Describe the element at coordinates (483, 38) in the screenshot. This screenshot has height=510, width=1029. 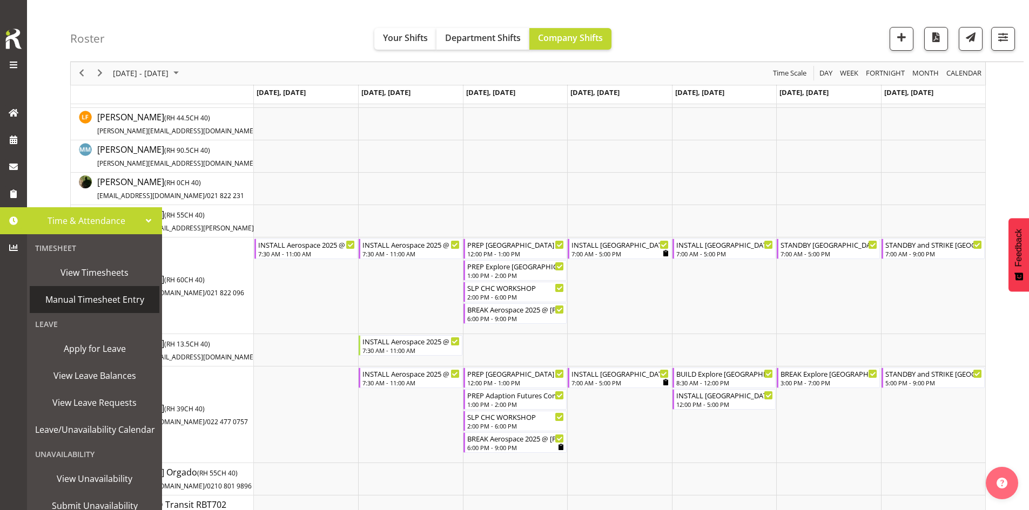
I see `span: Department Shifts` at that location.